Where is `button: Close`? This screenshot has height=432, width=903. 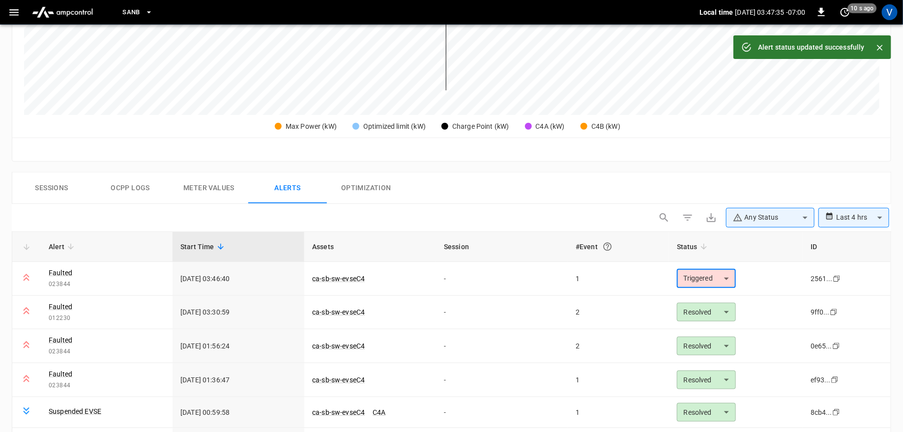 button: Close is located at coordinates (880, 48).